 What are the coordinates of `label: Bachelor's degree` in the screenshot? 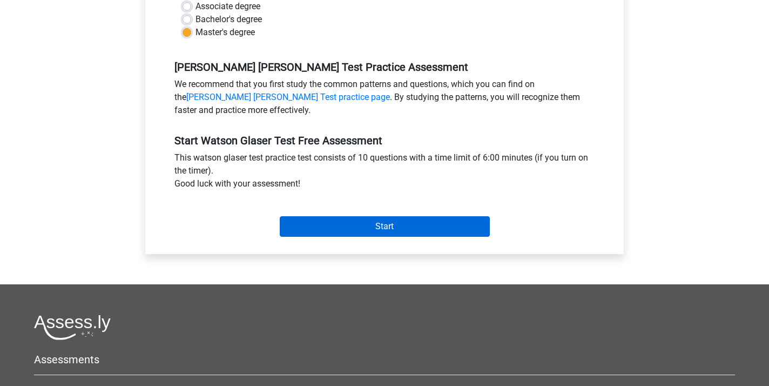 It's located at (228, 19).